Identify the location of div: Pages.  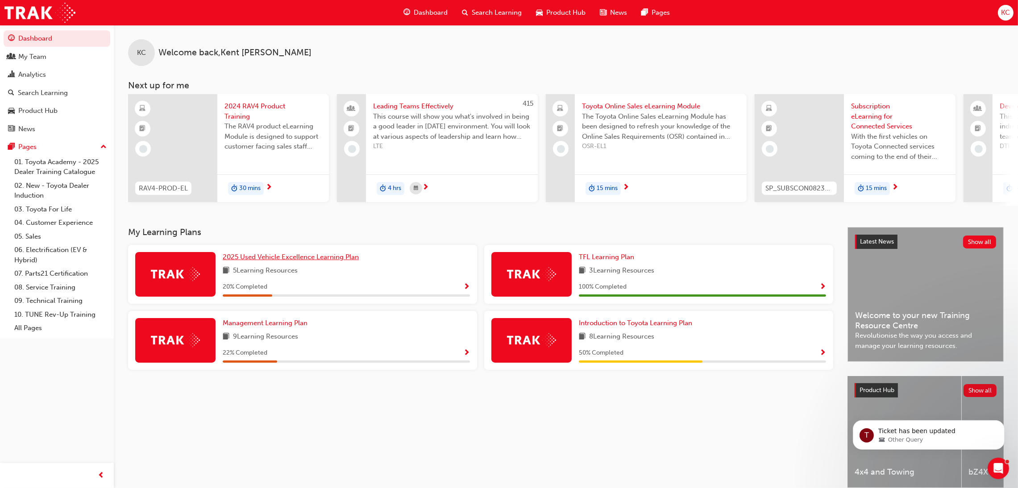
(27, 147).